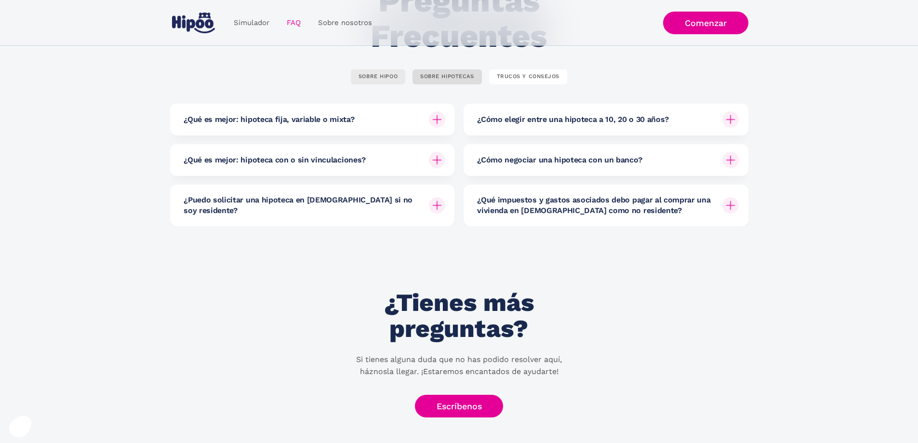 Image resolution: width=918 pixels, height=443 pixels. I want to click on a: Simulador, so click(252, 23).